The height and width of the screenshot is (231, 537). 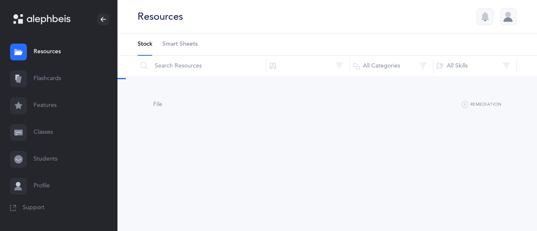 What do you see at coordinates (202, 66) in the screenshot?
I see `input: Search Resources` at bounding box center [202, 66].